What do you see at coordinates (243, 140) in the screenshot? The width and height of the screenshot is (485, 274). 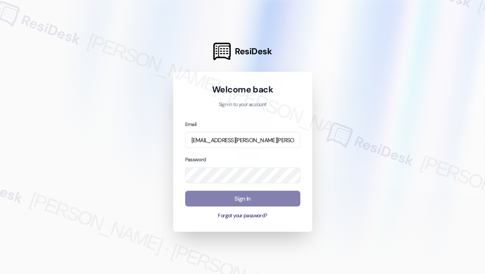 I see `input: name@example.com` at bounding box center [243, 140].